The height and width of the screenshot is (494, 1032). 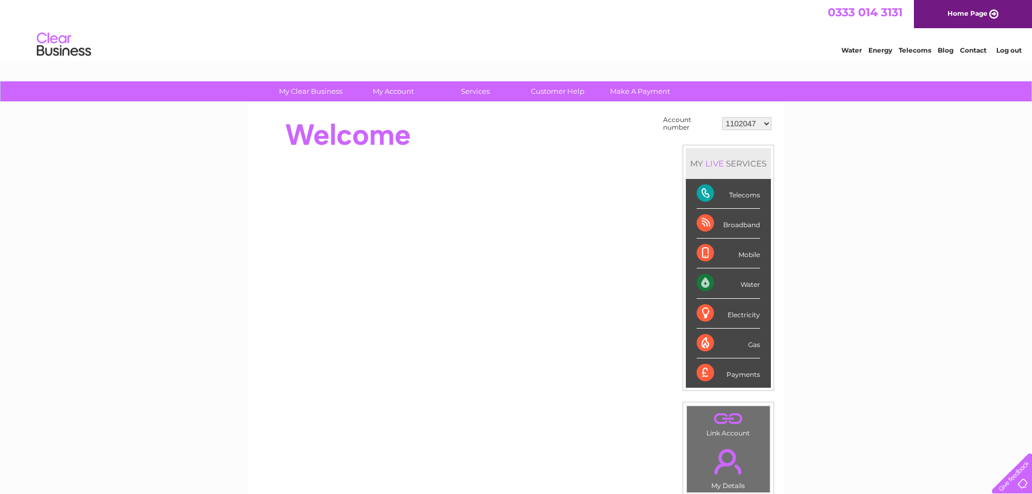 I want to click on div: MY SERVICES, so click(x=728, y=163).